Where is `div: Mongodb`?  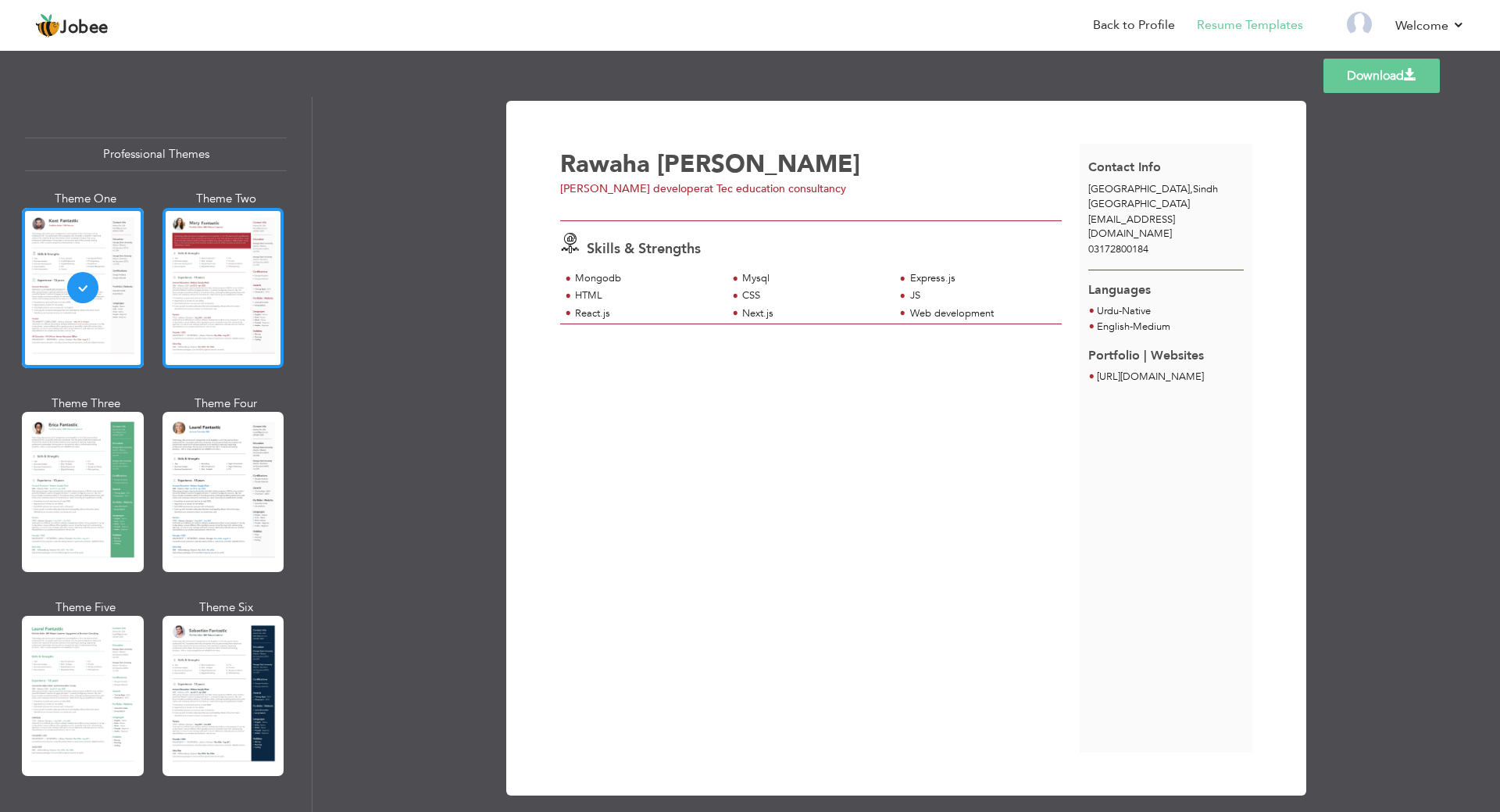
div: Mongodb is located at coordinates (646, 278).